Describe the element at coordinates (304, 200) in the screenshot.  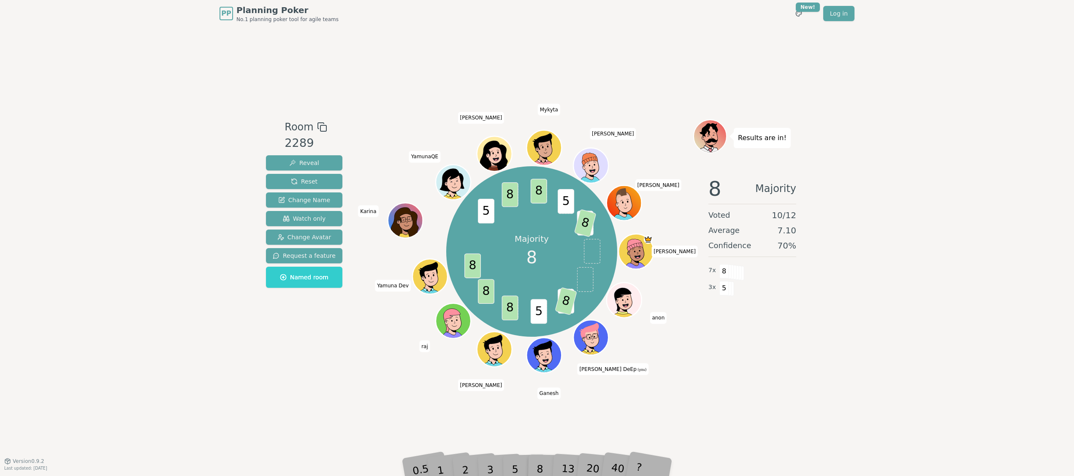
I see `button: Change Name` at that location.